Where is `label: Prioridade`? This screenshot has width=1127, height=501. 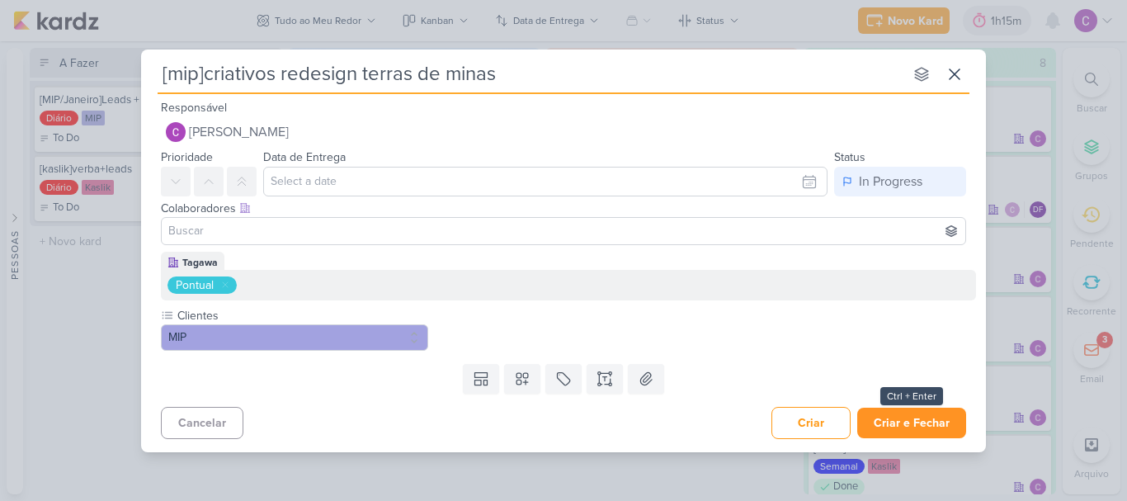 label: Prioridade is located at coordinates (187, 157).